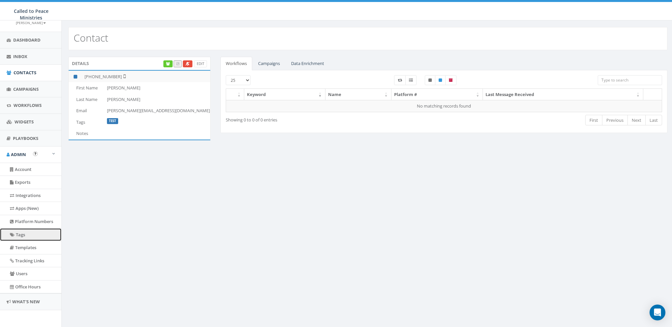  Describe the element at coordinates (563, 94) in the screenshot. I see `th: Last Message Received: activate to sort column ascending` at that location.